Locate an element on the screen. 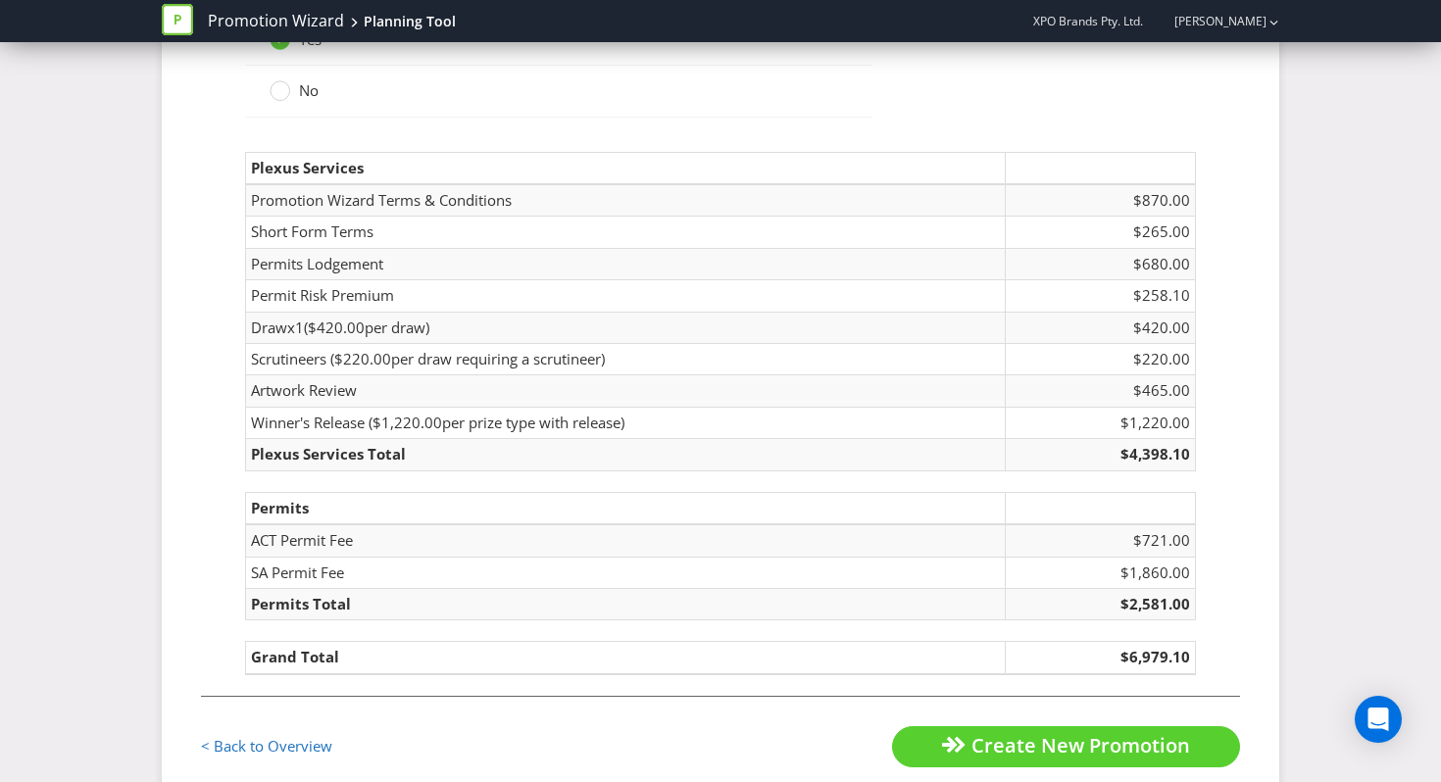  td: $1,220.00 is located at coordinates (1101, 422).